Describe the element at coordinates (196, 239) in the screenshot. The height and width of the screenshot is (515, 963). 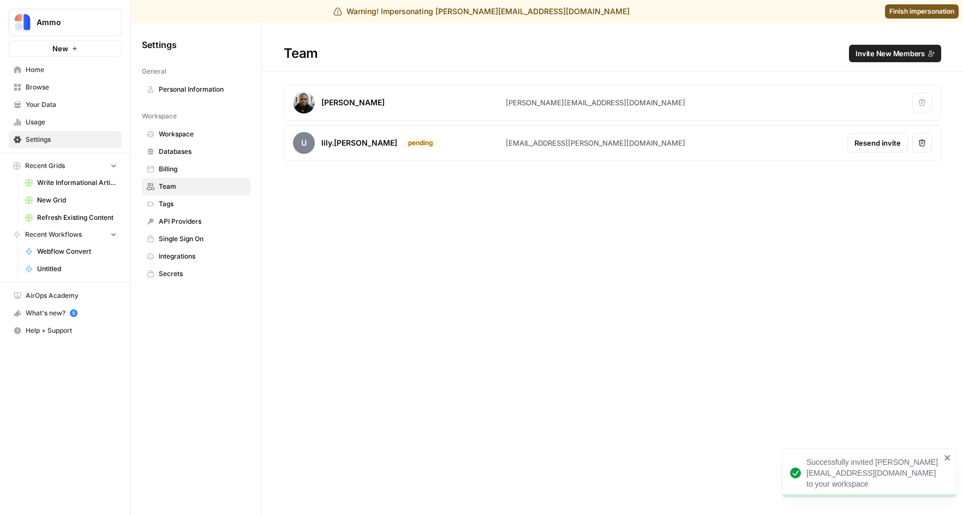
I see `a: Single Sign On` at that location.